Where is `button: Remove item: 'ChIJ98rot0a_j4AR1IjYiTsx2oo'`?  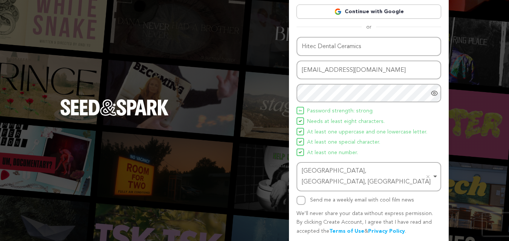 button: Remove item: 'ChIJ98rot0a_j4AR1IjYiTsx2oo' is located at coordinates (428, 177).